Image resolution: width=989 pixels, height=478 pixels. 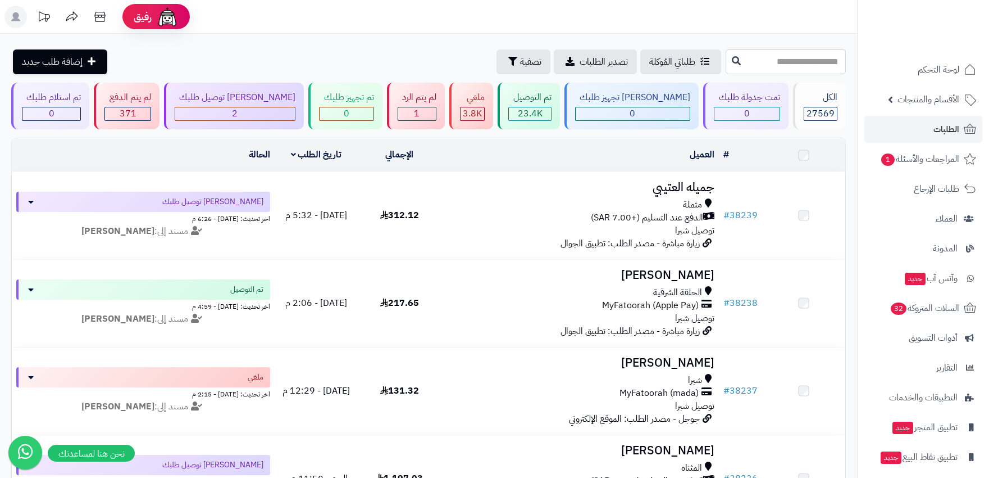 I want to click on a: العميل, so click(x=702, y=155).